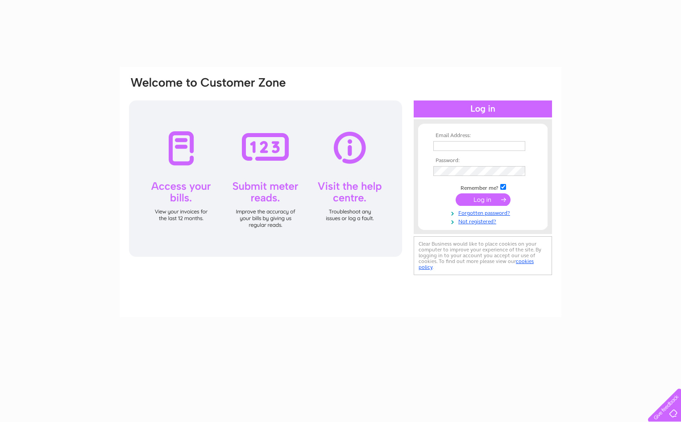 The height and width of the screenshot is (422, 681). Describe the element at coordinates (484, 212) in the screenshot. I see `a: Forgotten password?` at that location.